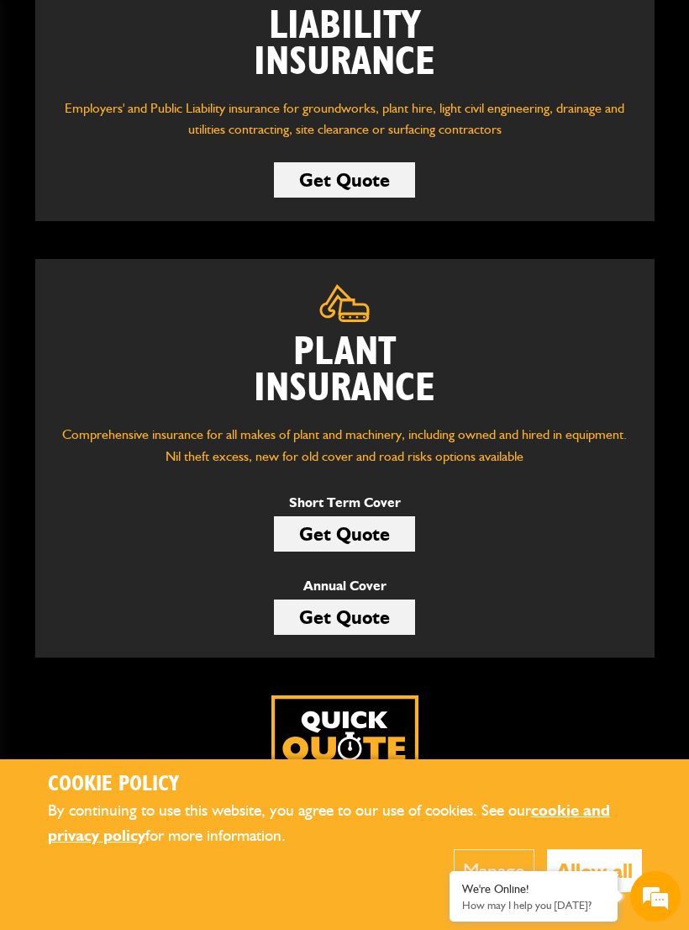  What do you see at coordinates (164, 273) in the screenshot?
I see `input: Enter your phone number` at bounding box center [164, 273].